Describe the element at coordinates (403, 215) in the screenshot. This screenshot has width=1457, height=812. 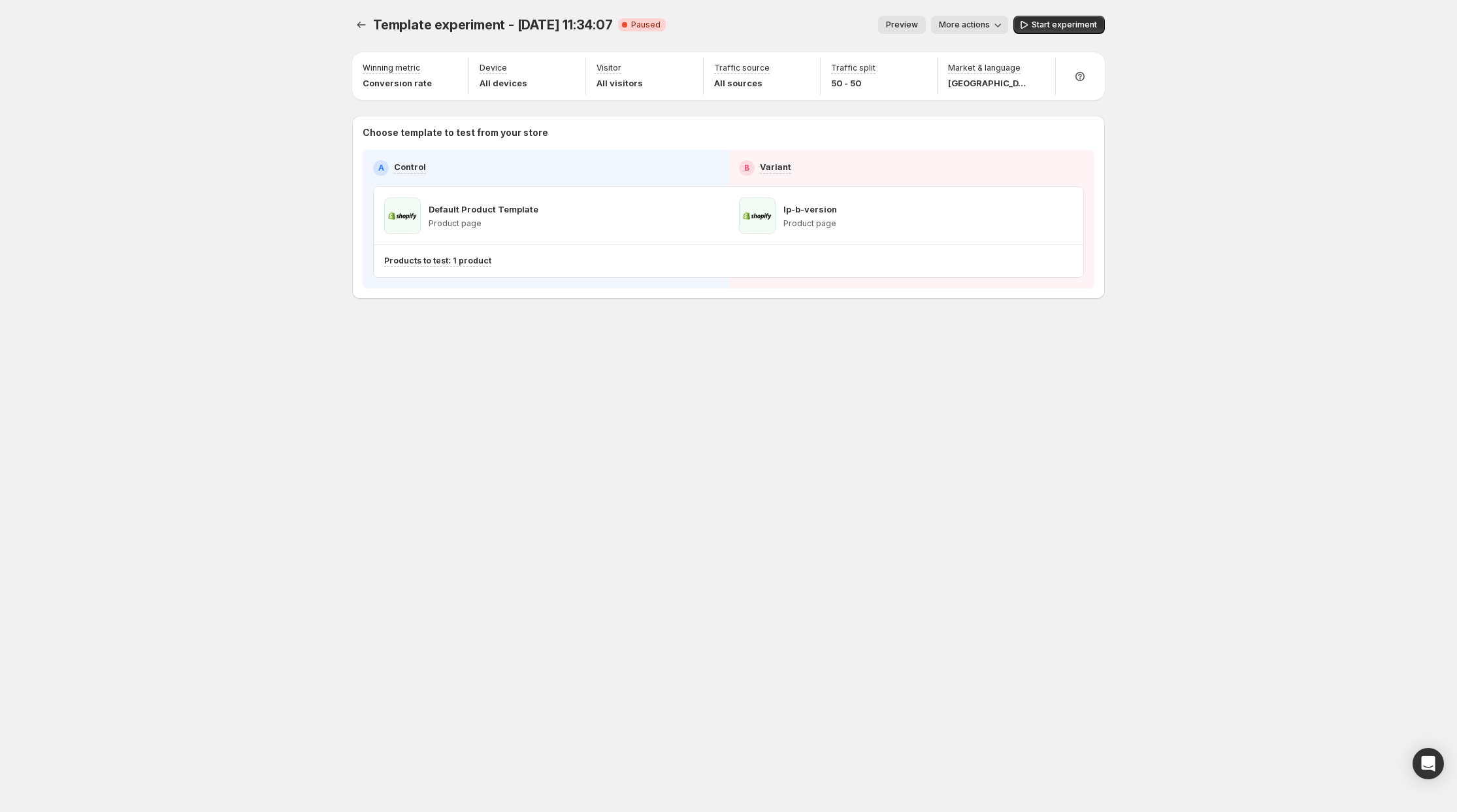
I see `img: Default Product Template` at that location.